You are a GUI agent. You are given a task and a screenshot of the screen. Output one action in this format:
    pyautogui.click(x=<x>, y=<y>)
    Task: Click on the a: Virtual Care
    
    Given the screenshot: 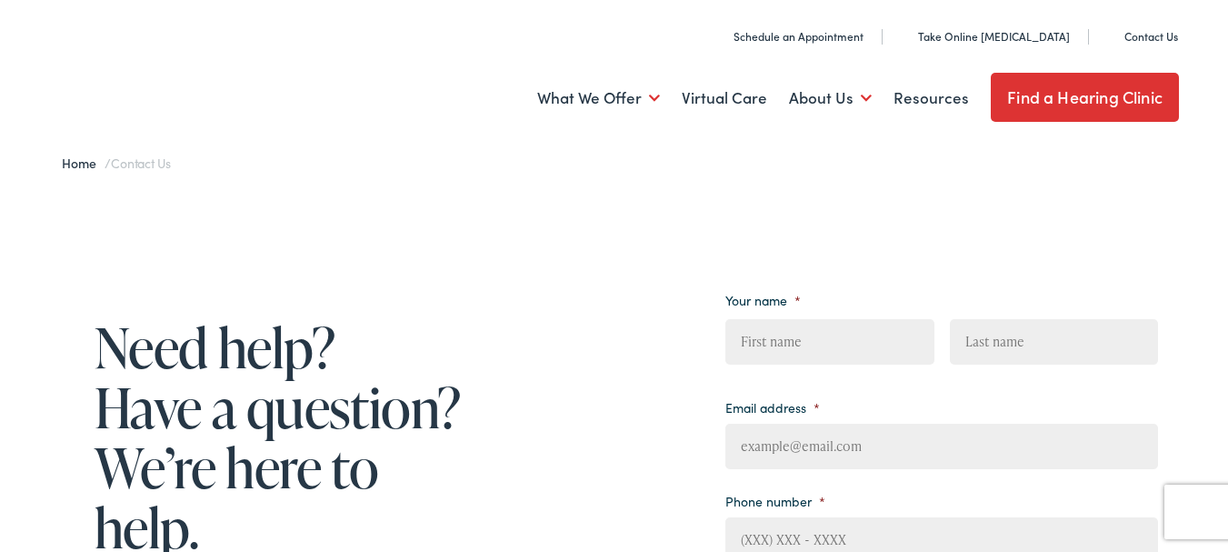 What is the action you would take?
    pyautogui.click(x=725, y=98)
    